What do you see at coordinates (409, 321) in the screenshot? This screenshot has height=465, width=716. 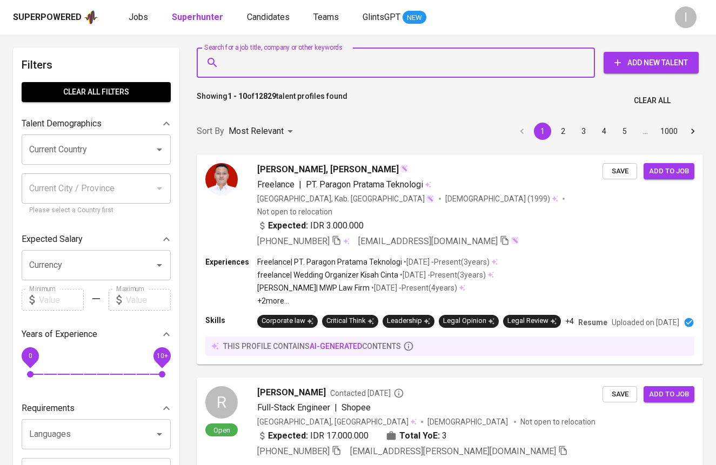 I see `div: Leadership` at bounding box center [409, 321].